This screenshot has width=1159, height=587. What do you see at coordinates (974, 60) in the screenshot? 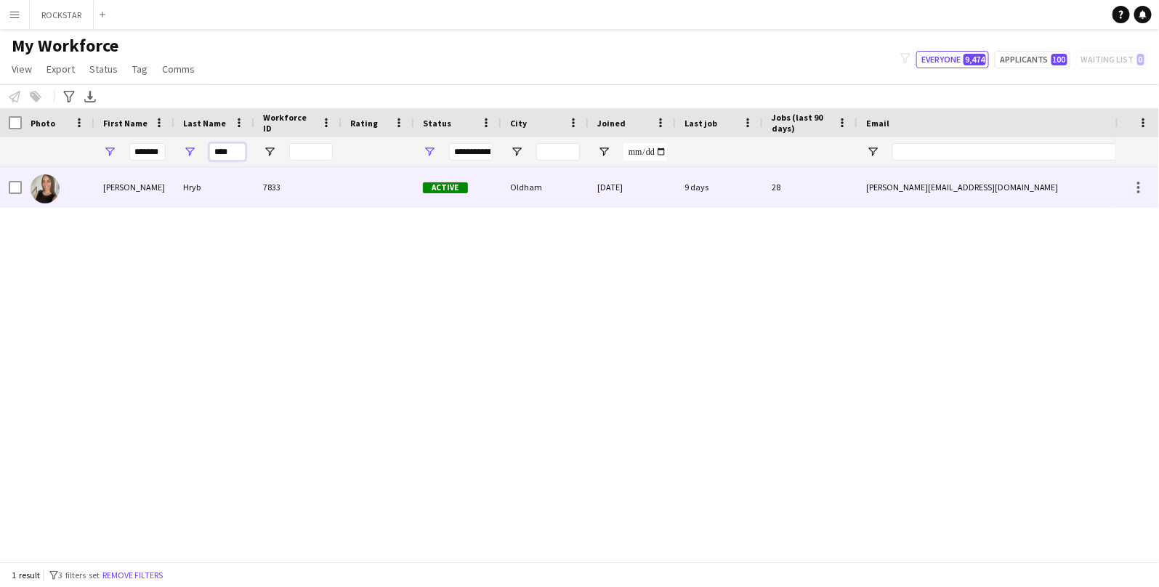
I see `span: 9,474` at bounding box center [974, 60].